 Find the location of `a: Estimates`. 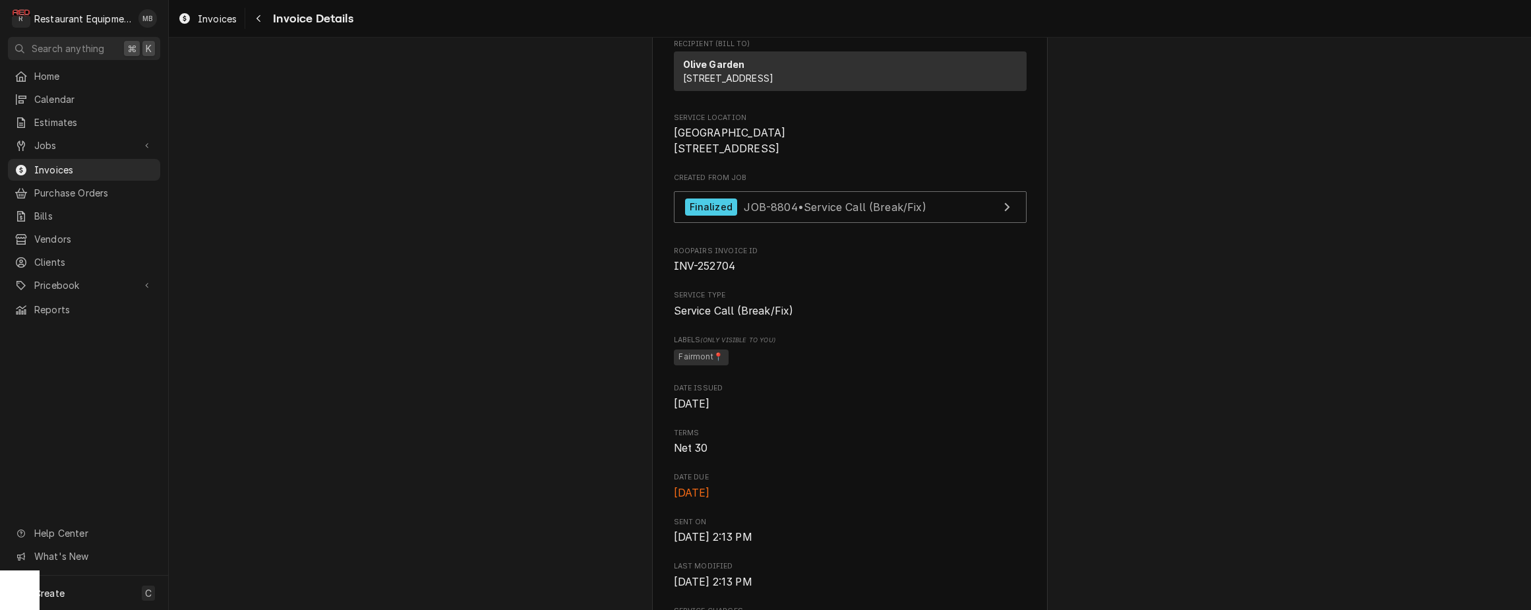

a: Estimates is located at coordinates (84, 122).